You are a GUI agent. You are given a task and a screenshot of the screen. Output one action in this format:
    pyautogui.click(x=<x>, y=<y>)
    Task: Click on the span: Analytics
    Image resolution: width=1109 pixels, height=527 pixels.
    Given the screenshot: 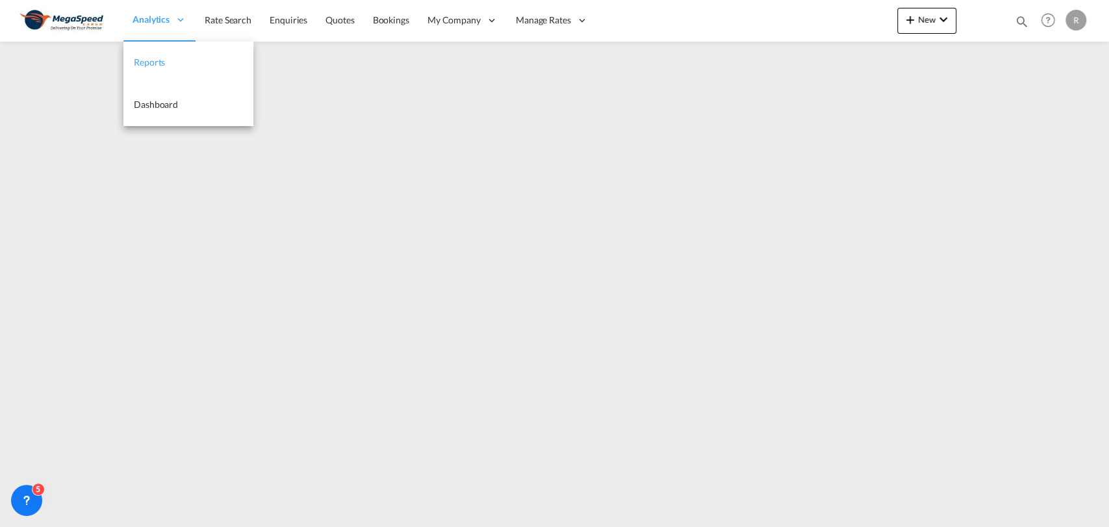 What is the action you would take?
    pyautogui.click(x=151, y=19)
    